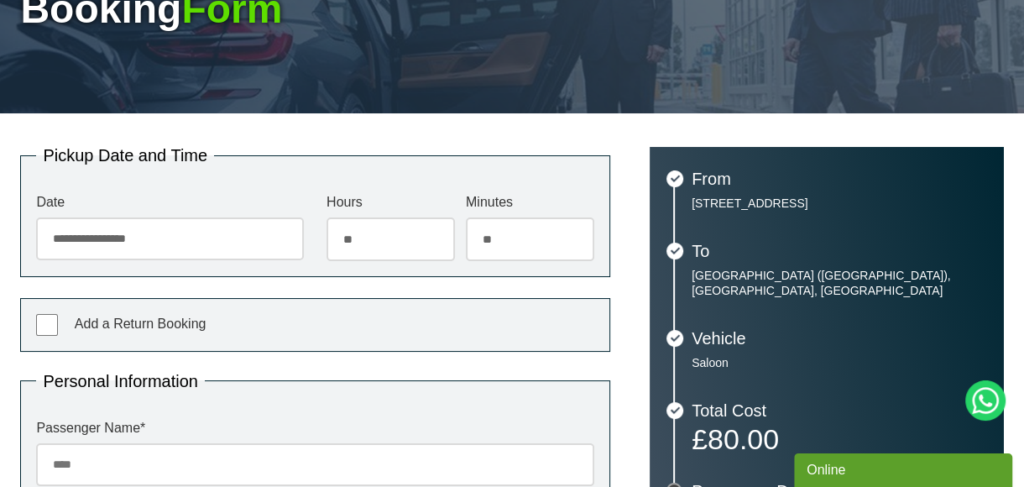 The height and width of the screenshot is (487, 1024). Describe the element at coordinates (390, 202) in the screenshot. I see `label: Hours` at that location.